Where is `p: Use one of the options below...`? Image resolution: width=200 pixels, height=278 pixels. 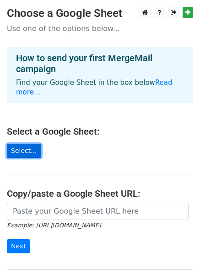
p: Use one of the options below... is located at coordinates (100, 28).